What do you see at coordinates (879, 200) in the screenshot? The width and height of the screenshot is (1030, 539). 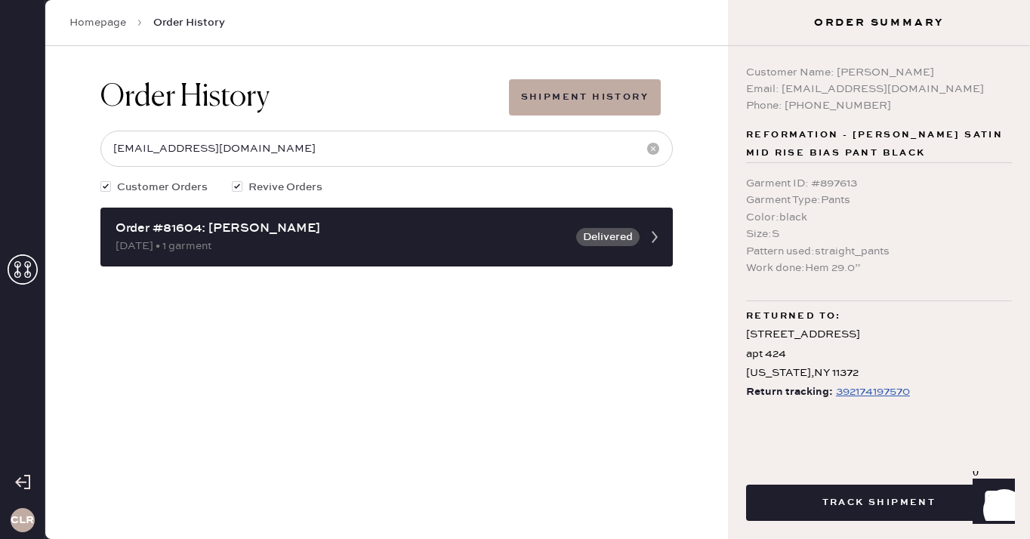 I see `div: Garment Type : Pants` at bounding box center [879, 200].